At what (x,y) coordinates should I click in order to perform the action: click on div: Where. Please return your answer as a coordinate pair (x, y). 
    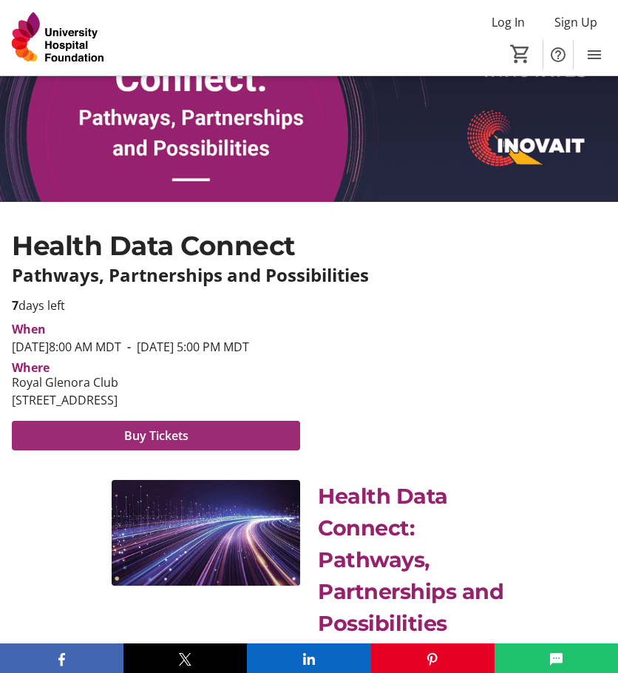
    Looking at the image, I should click on (30, 367).